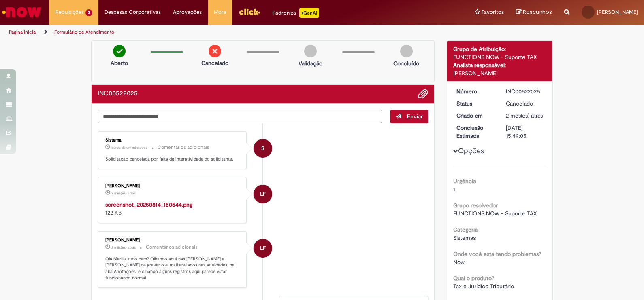  I want to click on dt: Criado em, so click(475, 116).